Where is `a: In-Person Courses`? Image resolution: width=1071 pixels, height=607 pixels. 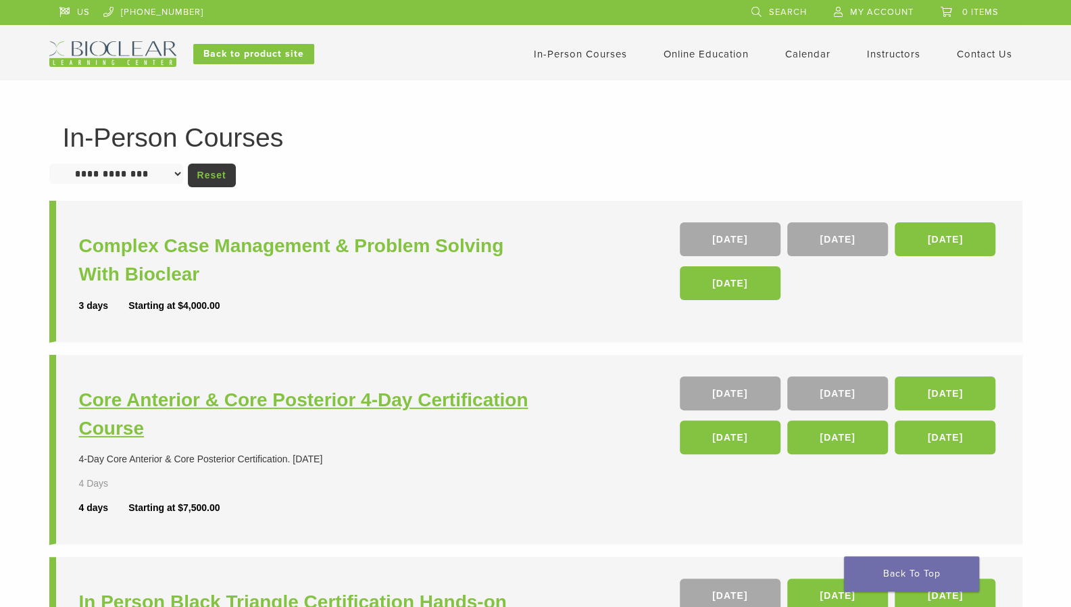
a: In-Person Courses is located at coordinates (580, 54).